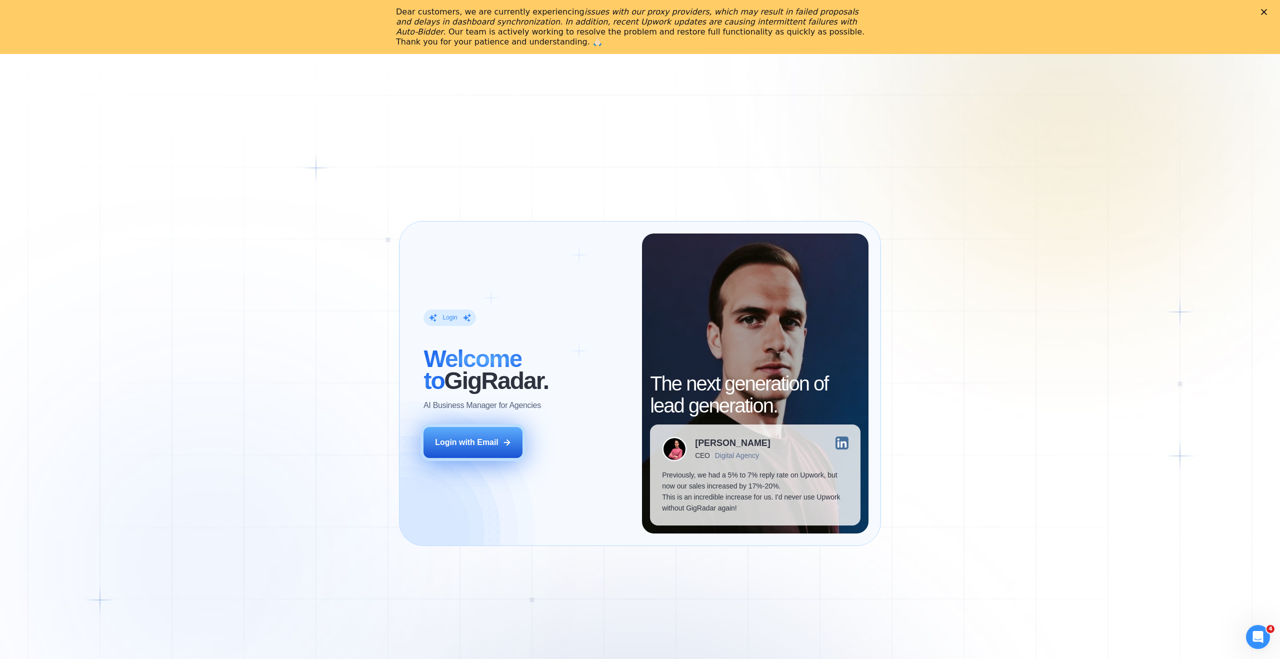 The image size is (1280, 659). I want to click on span: 4, so click(1271, 629).